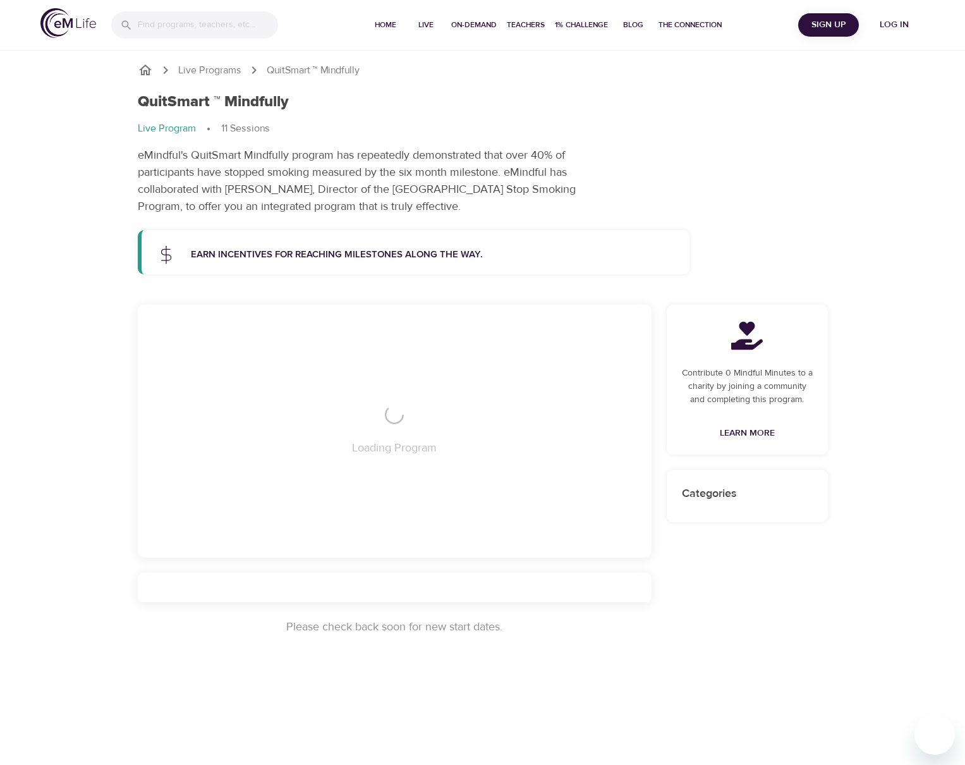 The image size is (965, 765). I want to click on a: Learn More, so click(747, 433).